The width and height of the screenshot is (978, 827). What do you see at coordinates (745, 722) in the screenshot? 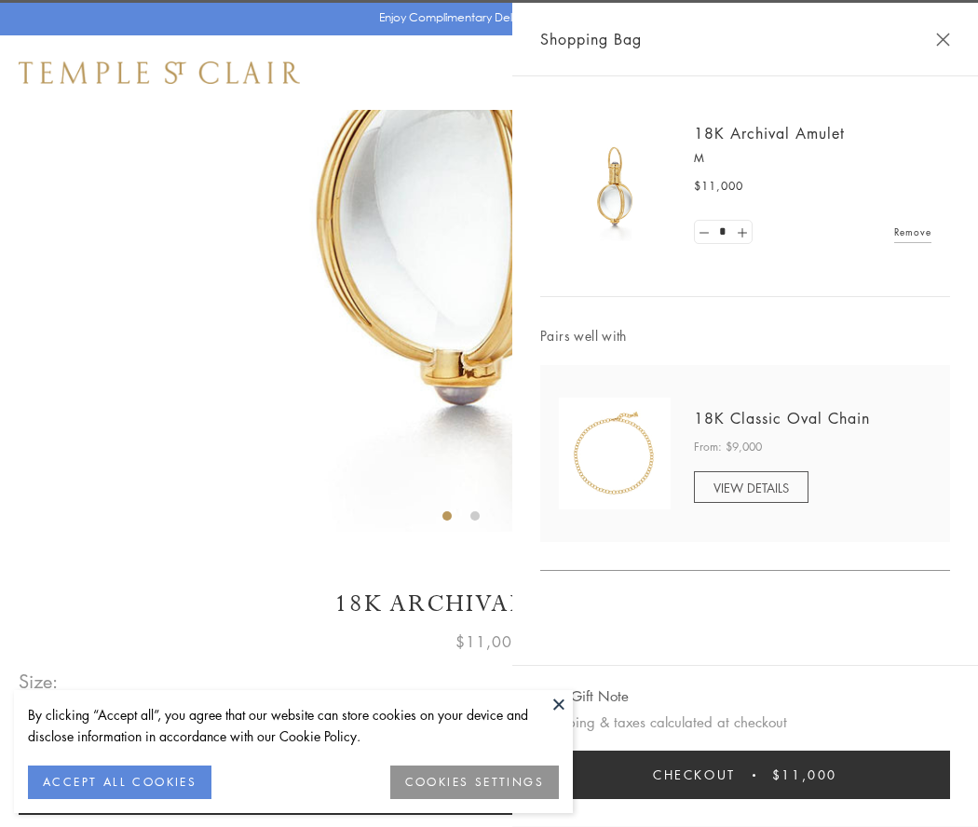
I see `p: Shipping & taxes calculated at checkout` at bounding box center [745, 722].